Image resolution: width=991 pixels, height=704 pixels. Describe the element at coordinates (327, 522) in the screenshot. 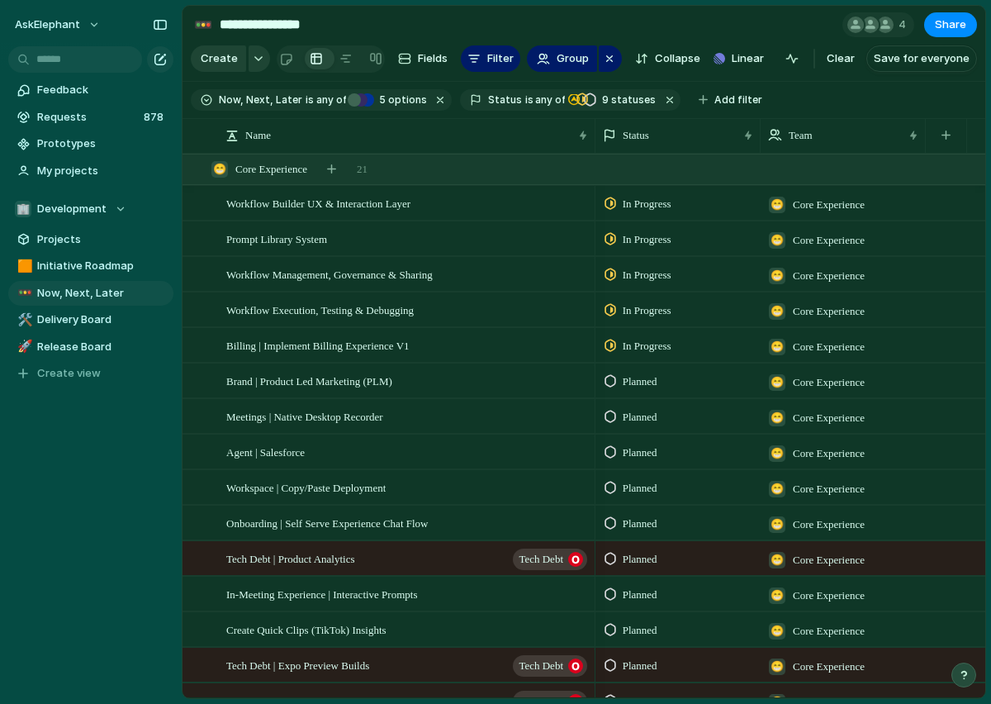

I see `span: Onboarding | Self Serve Experience Chat Flow` at that location.